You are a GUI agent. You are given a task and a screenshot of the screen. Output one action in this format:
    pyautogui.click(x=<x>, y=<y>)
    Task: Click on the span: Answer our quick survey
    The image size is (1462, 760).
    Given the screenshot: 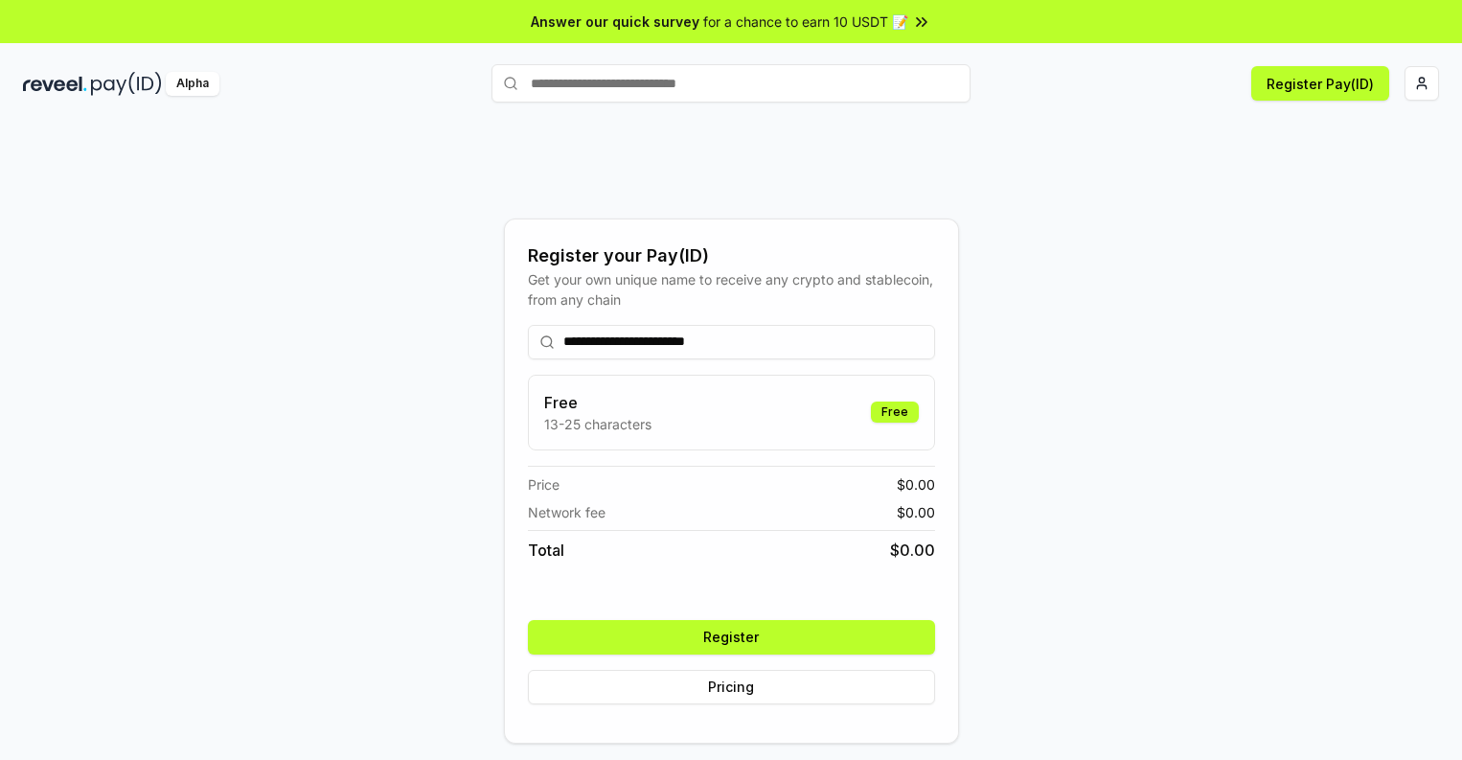 What is the action you would take?
    pyautogui.click(x=615, y=21)
    